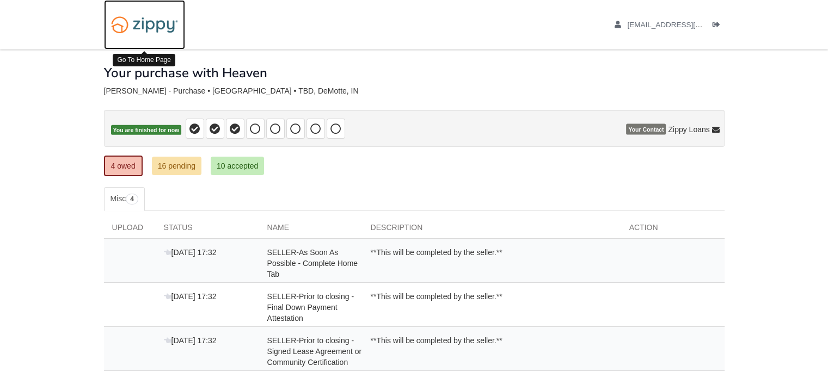 This screenshot has height=378, width=828. What do you see at coordinates (315, 352) in the screenshot?
I see `span: SELLER-Prior to closing - Signed Lease Agreement or Community Certification` at bounding box center [315, 352].